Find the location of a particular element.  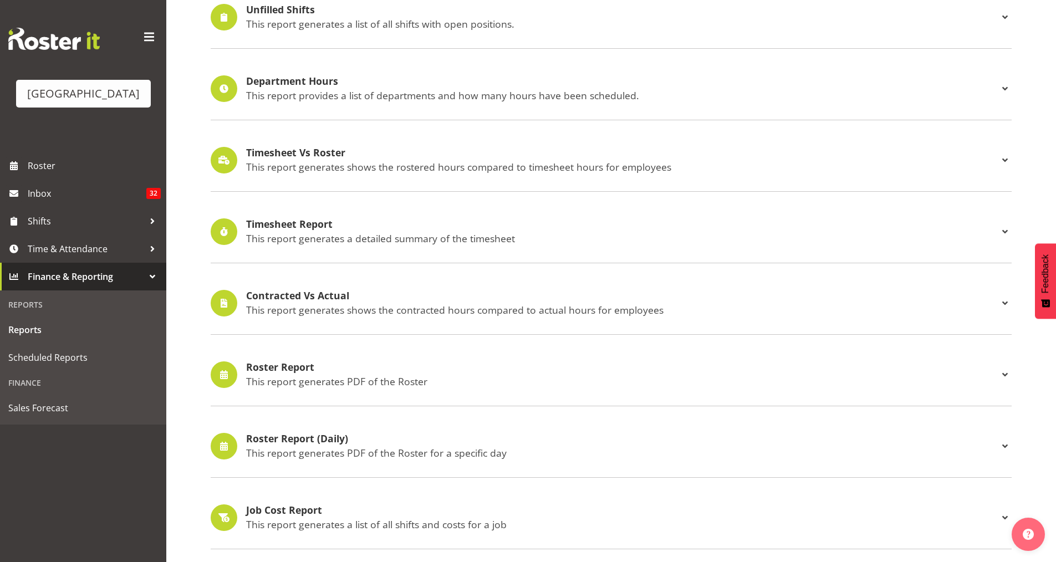

div: Department Hours This report provides a list of departments and how many hours have been scheduled. is located at coordinates (611, 89).